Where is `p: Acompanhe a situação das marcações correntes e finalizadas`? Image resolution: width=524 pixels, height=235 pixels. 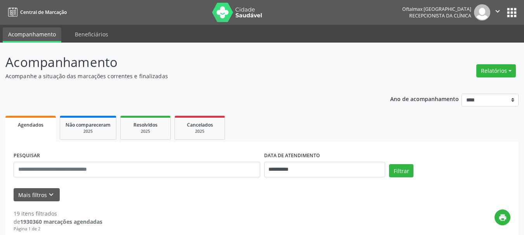
p: Acompanhe a situação das marcações correntes e finalizadas is located at coordinates (185, 76).